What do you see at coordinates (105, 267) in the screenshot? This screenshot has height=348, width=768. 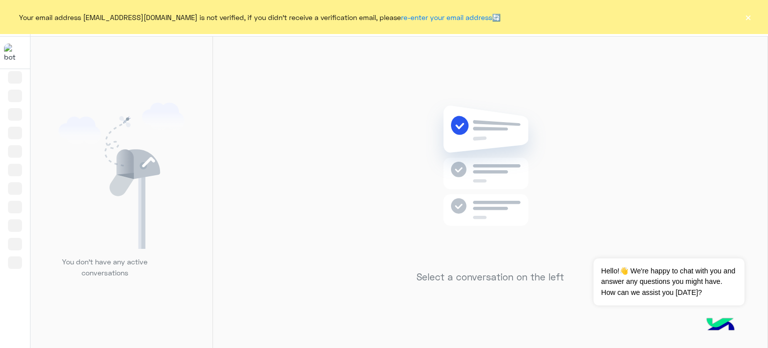 I see `p: You don’t have any active conversations` at bounding box center [105, 267].